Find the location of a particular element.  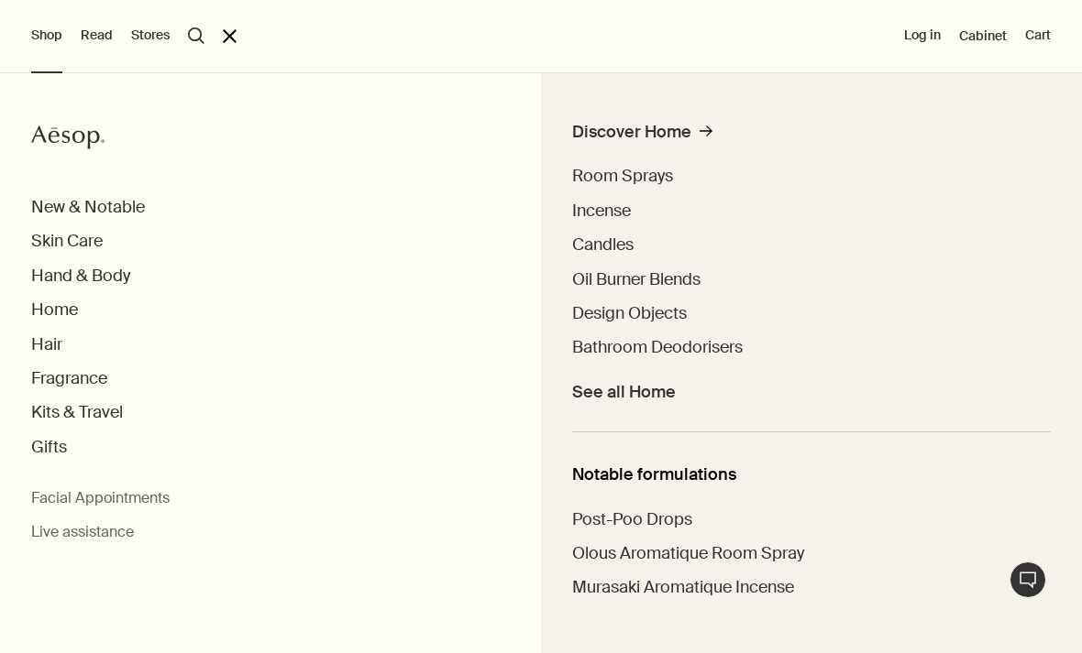

button: Close the Menu is located at coordinates (229, 36).